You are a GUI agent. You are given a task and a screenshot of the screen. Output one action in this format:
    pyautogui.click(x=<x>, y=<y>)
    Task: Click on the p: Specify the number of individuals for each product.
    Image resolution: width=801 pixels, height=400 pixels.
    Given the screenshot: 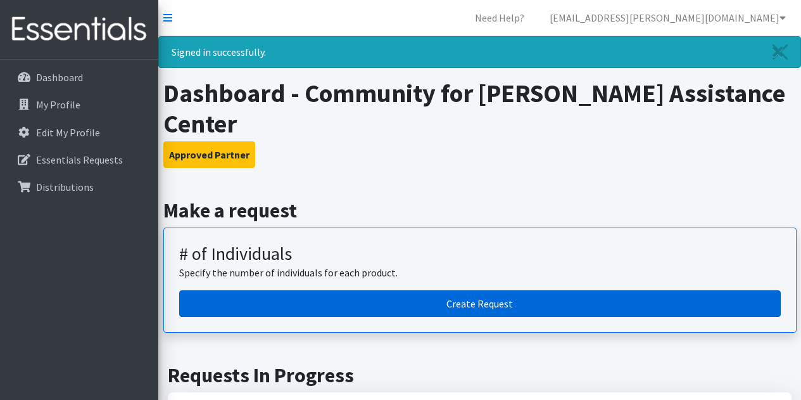 What is the action you would take?
    pyautogui.click(x=480, y=272)
    